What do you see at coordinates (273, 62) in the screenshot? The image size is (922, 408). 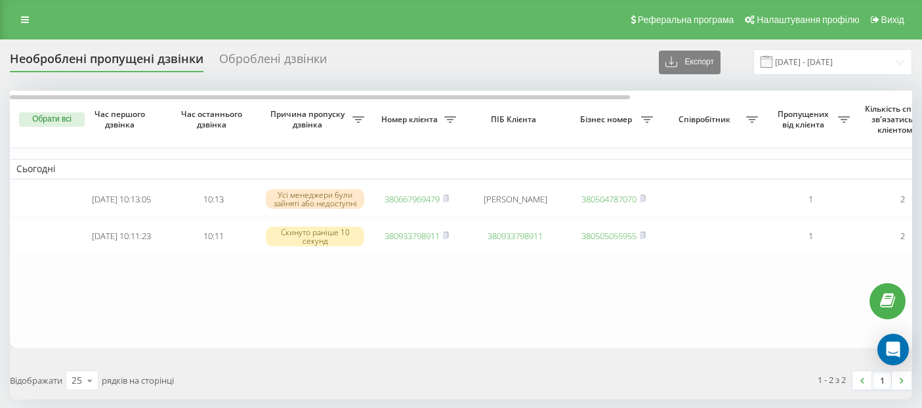 I see `div: Оброблені дзвінки` at bounding box center [273, 62].